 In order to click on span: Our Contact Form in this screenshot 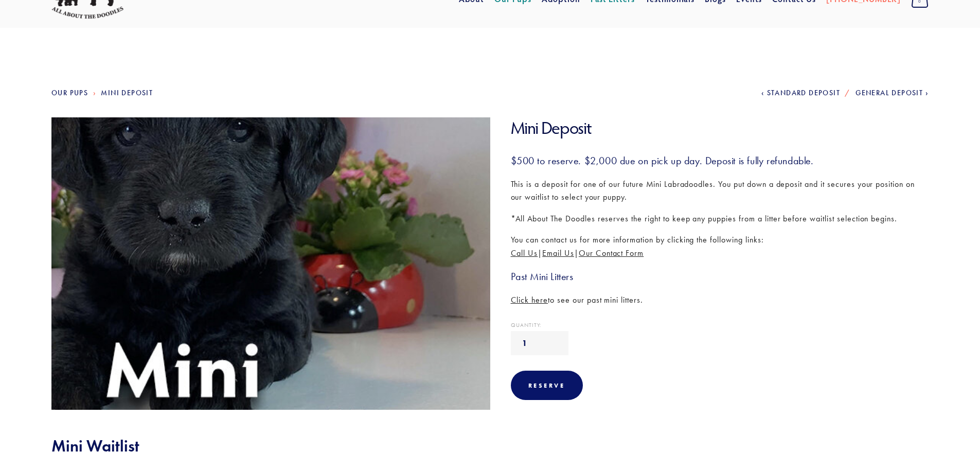, I will do `click(611, 253)`.